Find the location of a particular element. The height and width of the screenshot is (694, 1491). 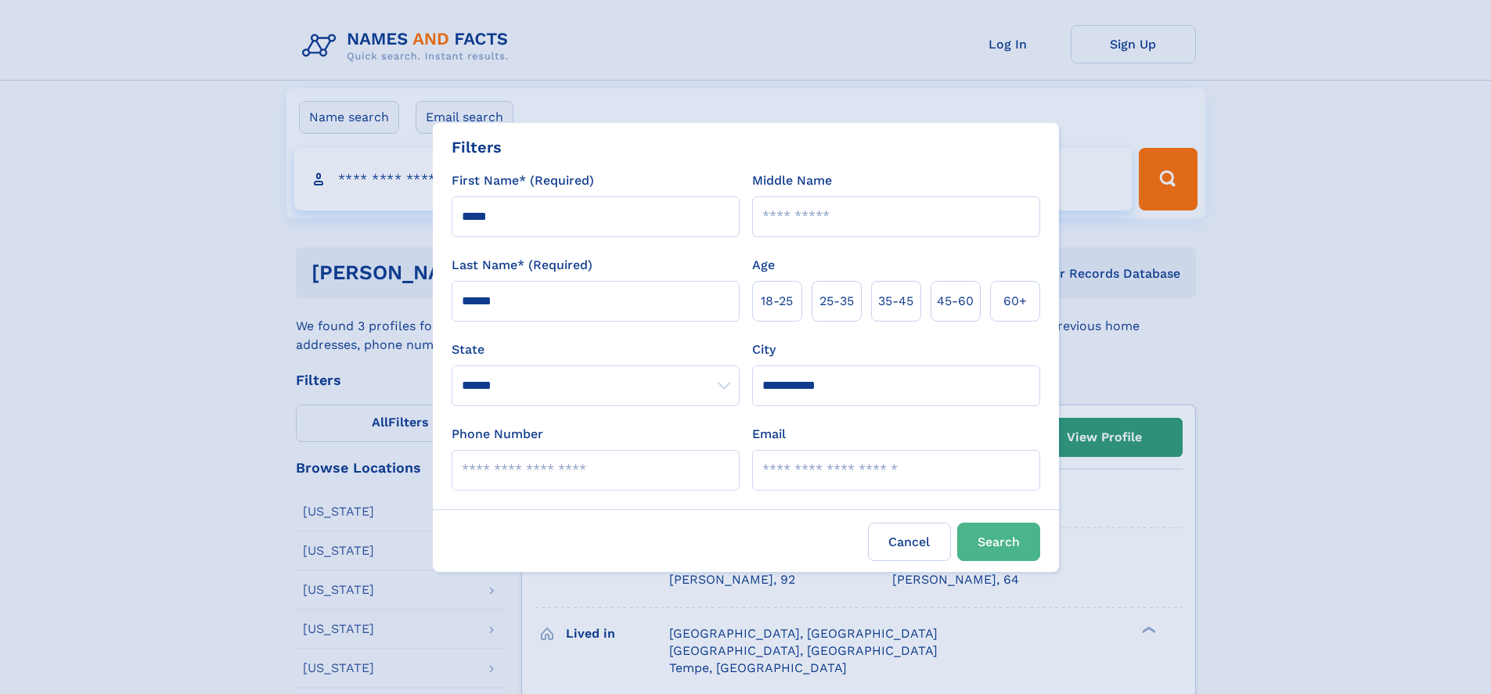

span: 45‑60 is located at coordinates (955, 301).